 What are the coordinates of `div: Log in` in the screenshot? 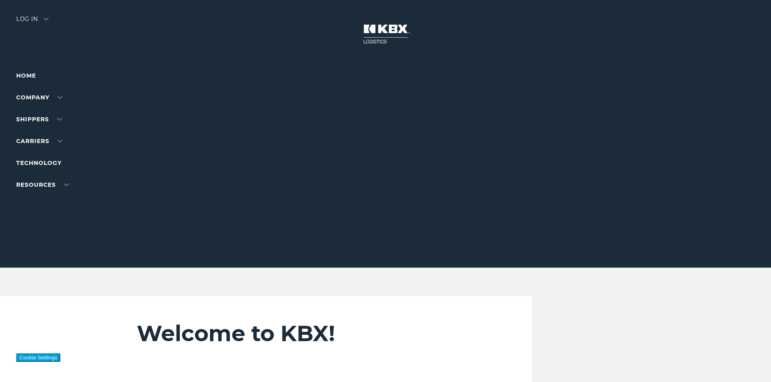 It's located at (32, 22).